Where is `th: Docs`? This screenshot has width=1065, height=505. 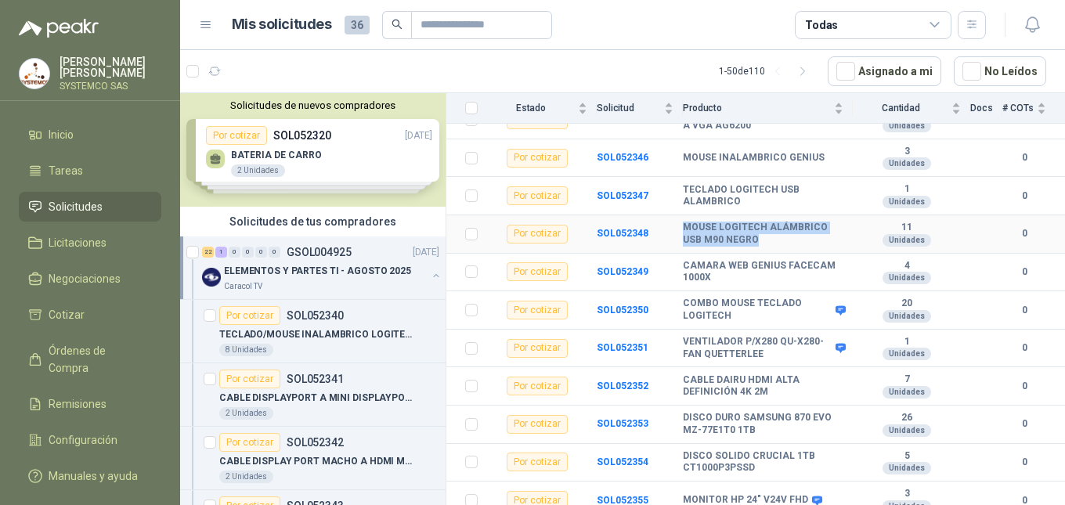
th: Docs is located at coordinates (986, 108).